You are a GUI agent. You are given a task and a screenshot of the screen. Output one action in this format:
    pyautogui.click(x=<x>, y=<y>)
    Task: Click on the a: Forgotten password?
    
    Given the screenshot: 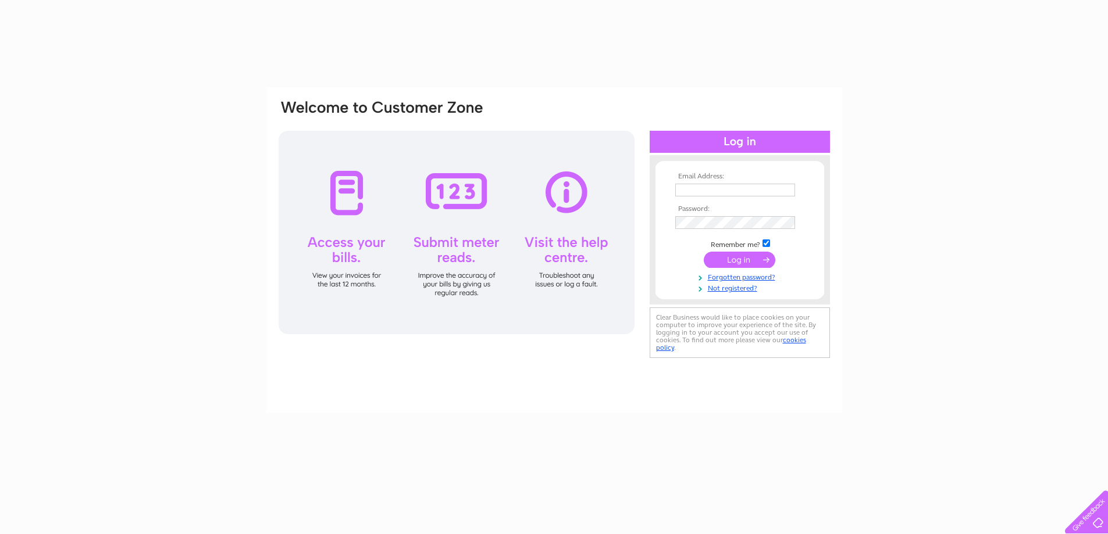 What is the action you would take?
    pyautogui.click(x=741, y=276)
    